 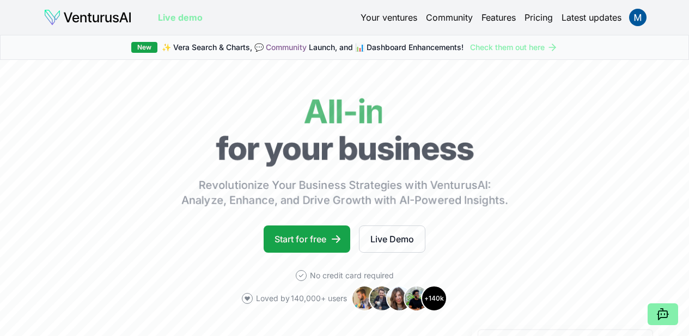 What do you see at coordinates (144, 47) in the screenshot?
I see `div: New` at bounding box center [144, 47].